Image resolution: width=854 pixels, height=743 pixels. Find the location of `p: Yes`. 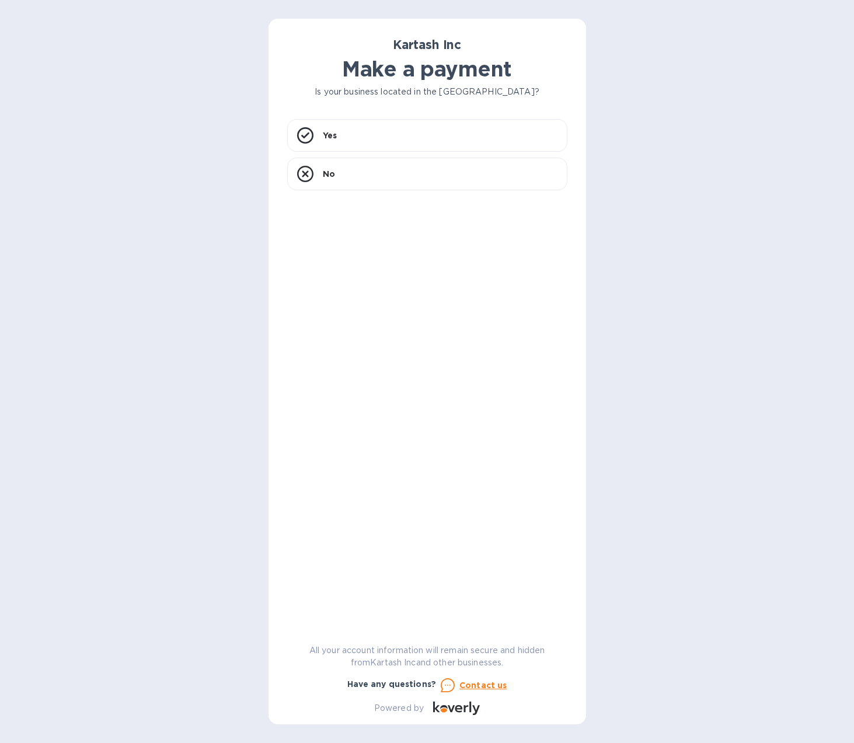

p: Yes is located at coordinates (330, 135).